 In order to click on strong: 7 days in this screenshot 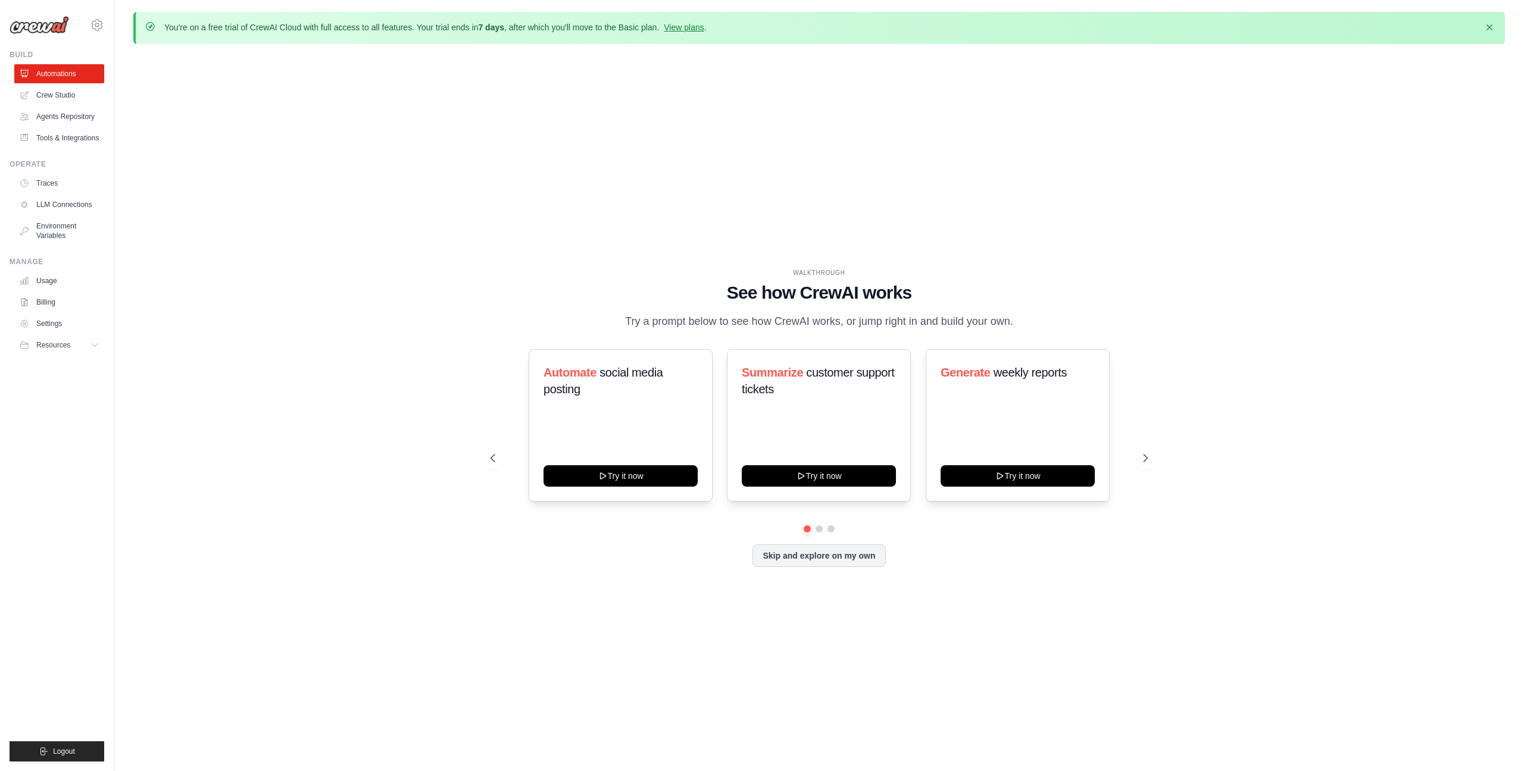, I will do `click(491, 27)`.